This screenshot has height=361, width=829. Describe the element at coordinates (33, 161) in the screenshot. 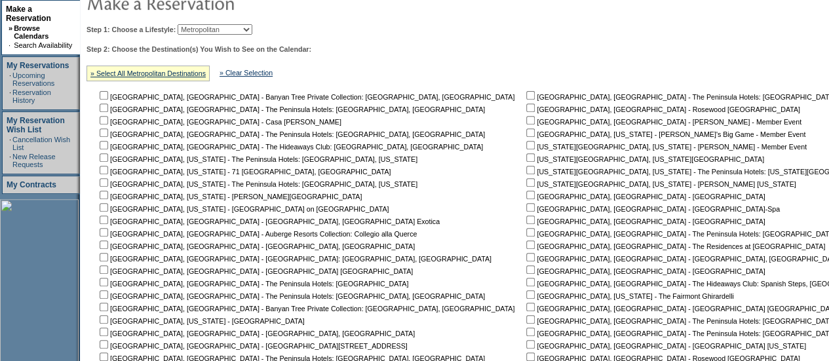

I see `a: New Release Requests` at that location.